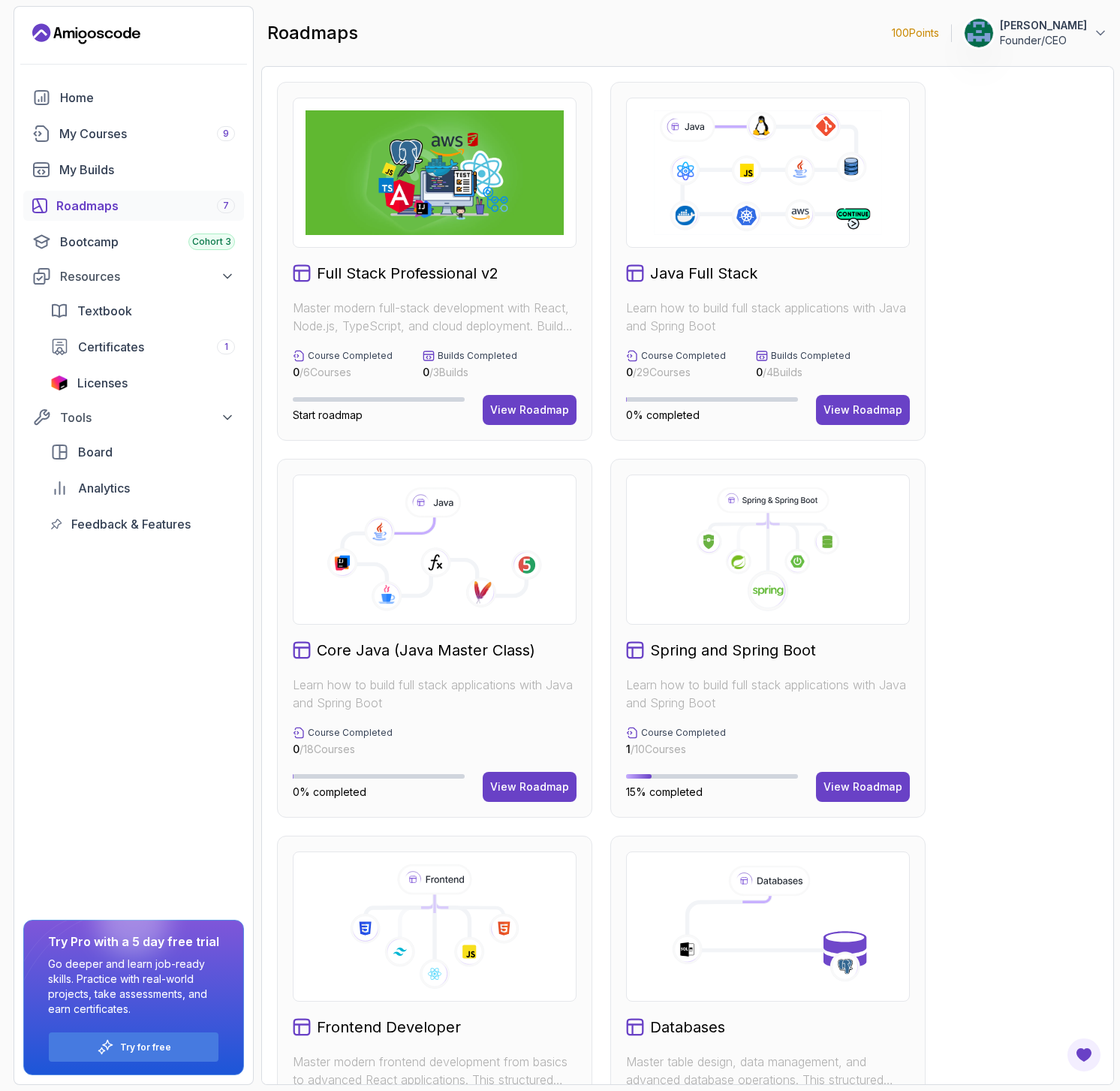 This screenshot has width=1120, height=1091. What do you see at coordinates (435, 317) in the screenshot?
I see `p: Master modern full-stack development with React, Node.js, TypeScript, and cloud deployment. Build...` at bounding box center [435, 317].